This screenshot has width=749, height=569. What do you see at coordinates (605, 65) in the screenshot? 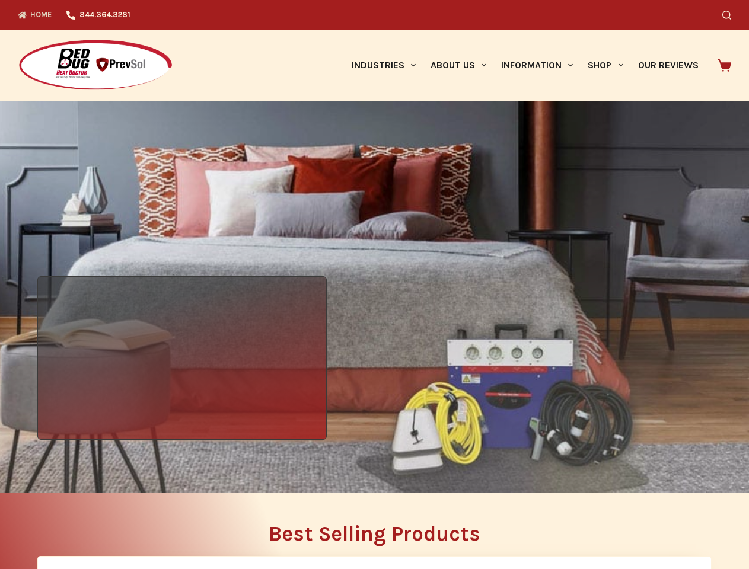
I see `a: Shop` at bounding box center [605, 65].